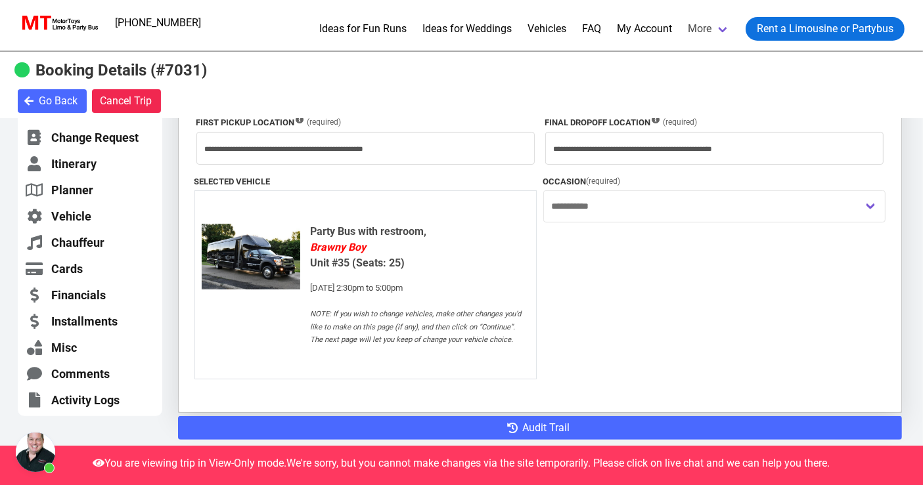 This screenshot has height=485, width=923. I want to click on label: Selected Vehicle, so click(365, 182).